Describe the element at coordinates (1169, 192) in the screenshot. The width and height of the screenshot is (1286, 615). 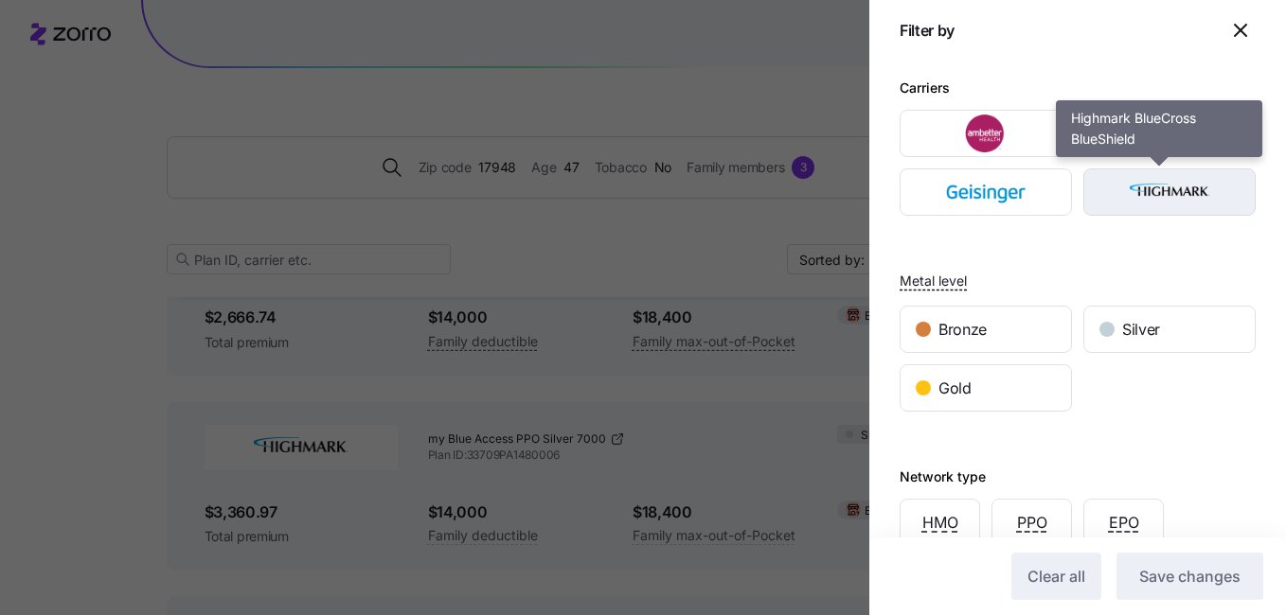
I see `img: Highmark BlueCross BlueShield` at that location.